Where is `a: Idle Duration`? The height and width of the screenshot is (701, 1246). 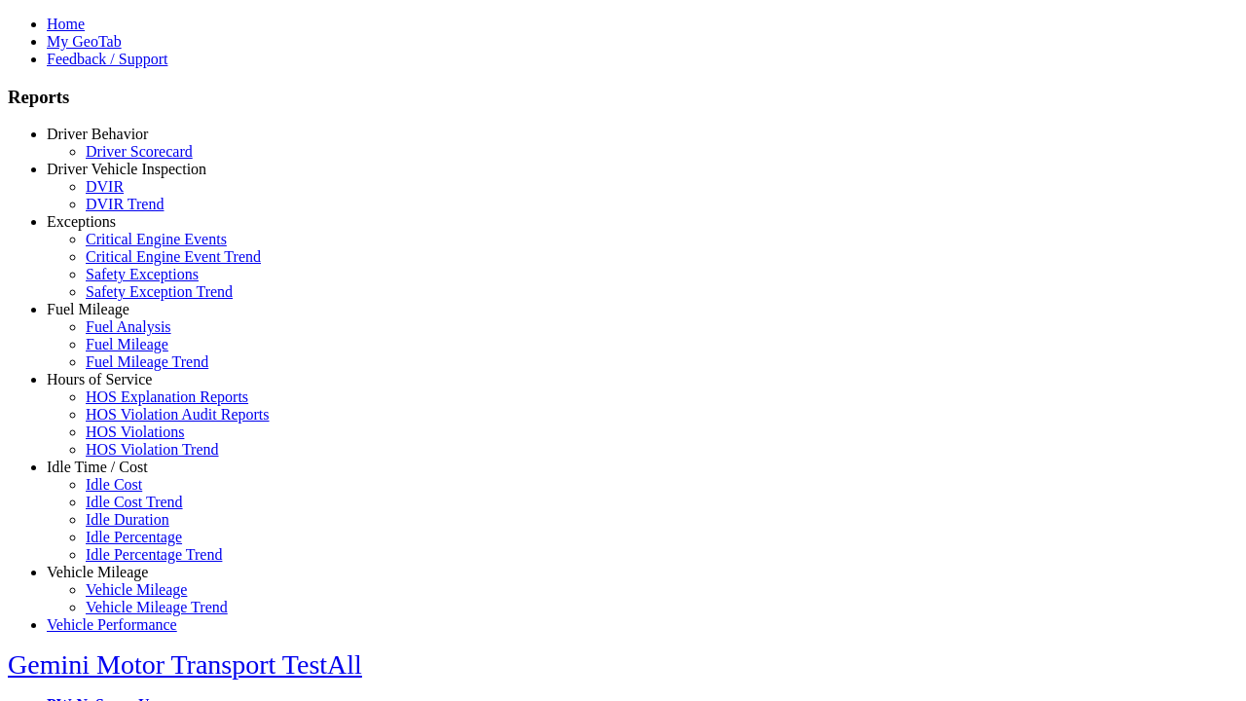 a: Idle Duration is located at coordinates (128, 519).